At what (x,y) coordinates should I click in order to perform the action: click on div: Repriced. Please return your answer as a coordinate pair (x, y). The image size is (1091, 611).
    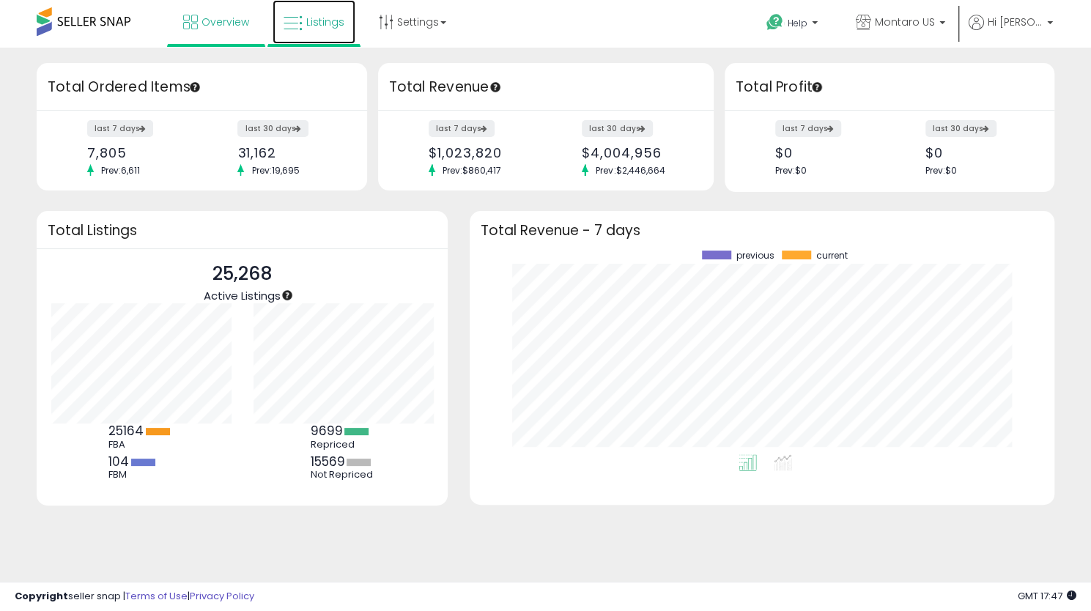
    Looking at the image, I should click on (343, 445).